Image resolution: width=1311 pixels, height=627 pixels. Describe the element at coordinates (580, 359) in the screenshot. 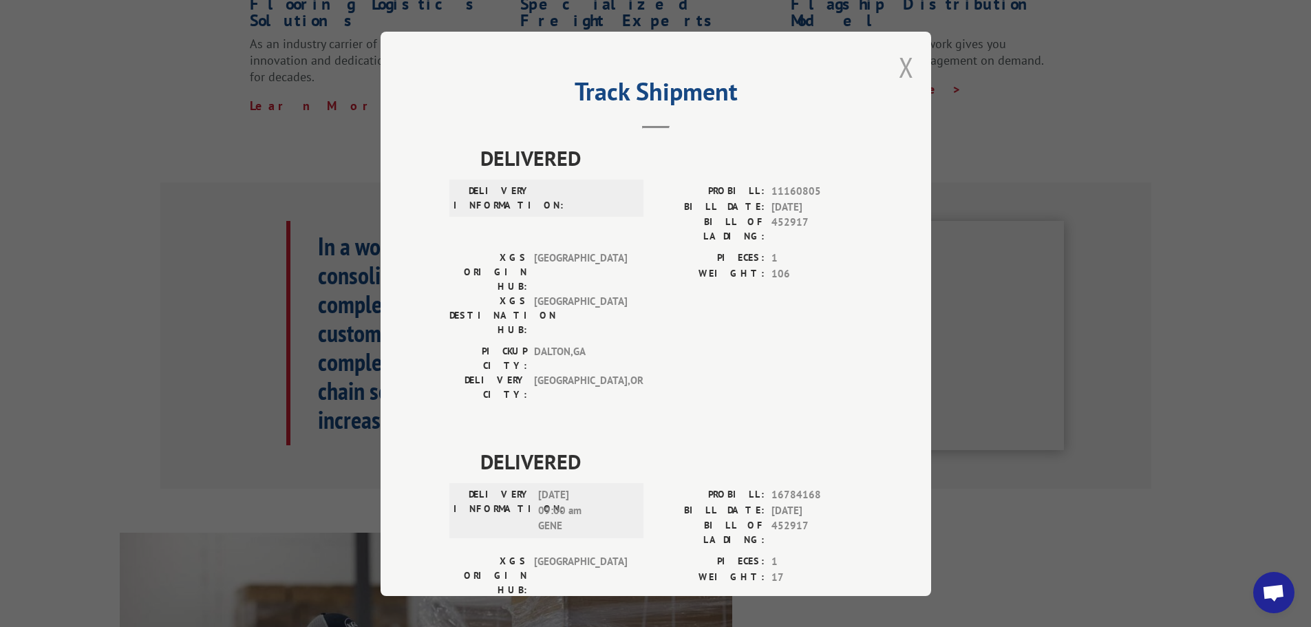

I see `span: DALTON , GA` at that location.